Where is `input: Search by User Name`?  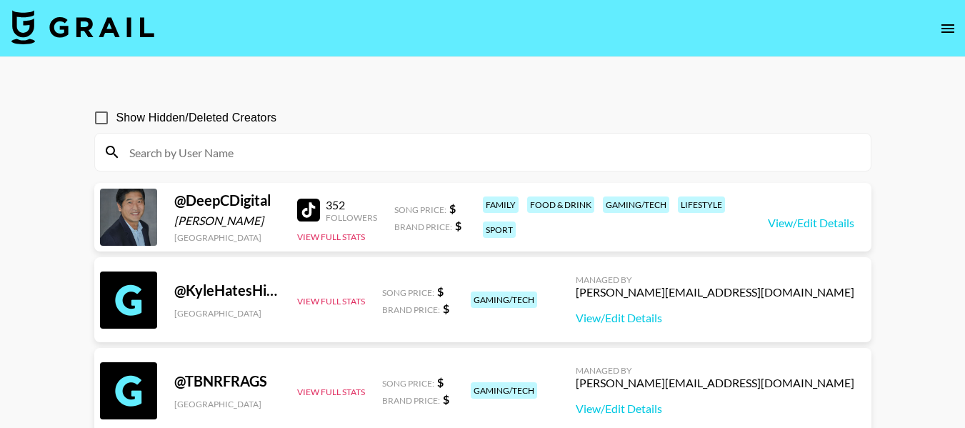
input: Search by User Name is located at coordinates (491, 152).